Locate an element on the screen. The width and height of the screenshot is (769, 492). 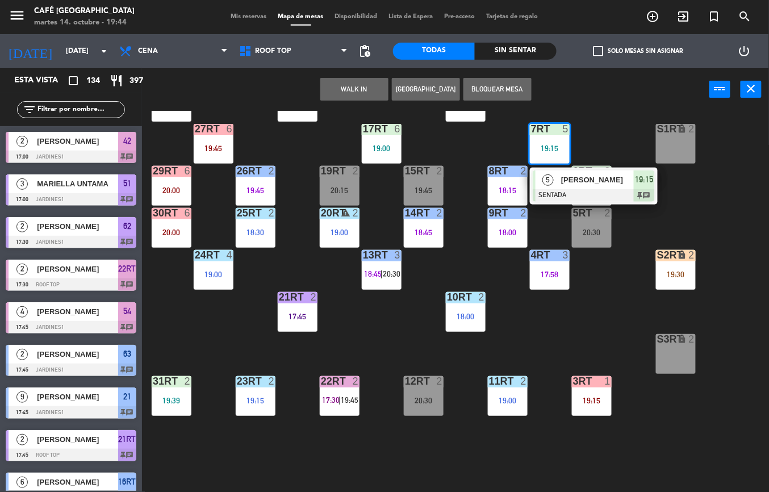
div: 18:15 is located at coordinates (508, 190).